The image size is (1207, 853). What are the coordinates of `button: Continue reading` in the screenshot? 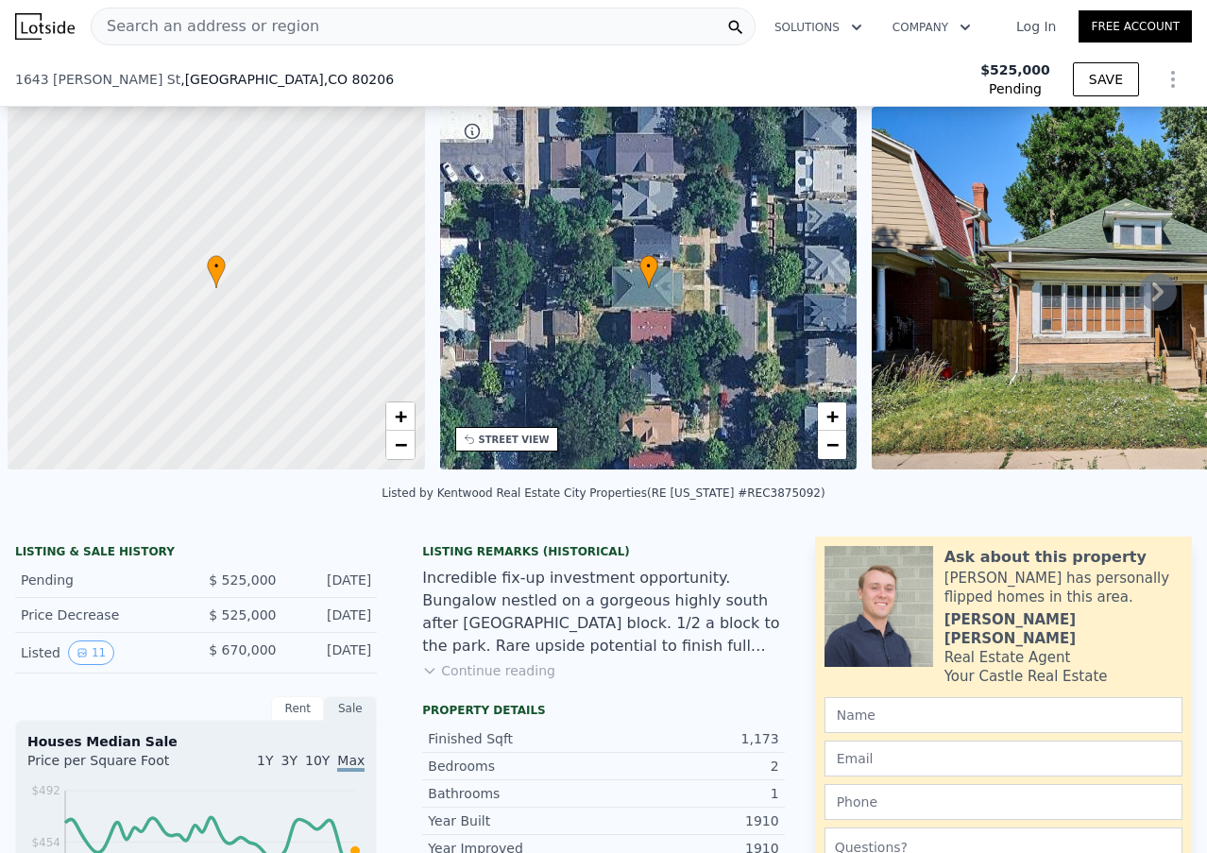 It's located at (488, 671).